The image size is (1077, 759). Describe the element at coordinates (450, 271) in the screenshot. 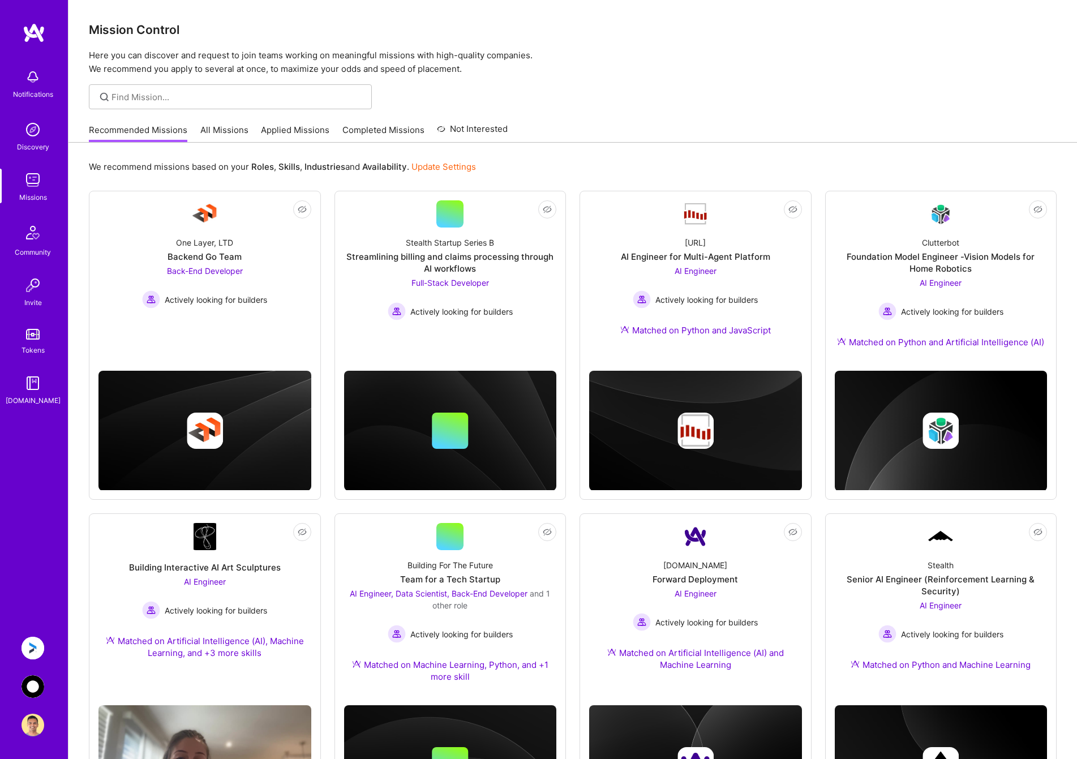

I see `a: Stealth Startup Series BStreamlining billing and claims processing through AI workflowsFull-Stack...` at that location.